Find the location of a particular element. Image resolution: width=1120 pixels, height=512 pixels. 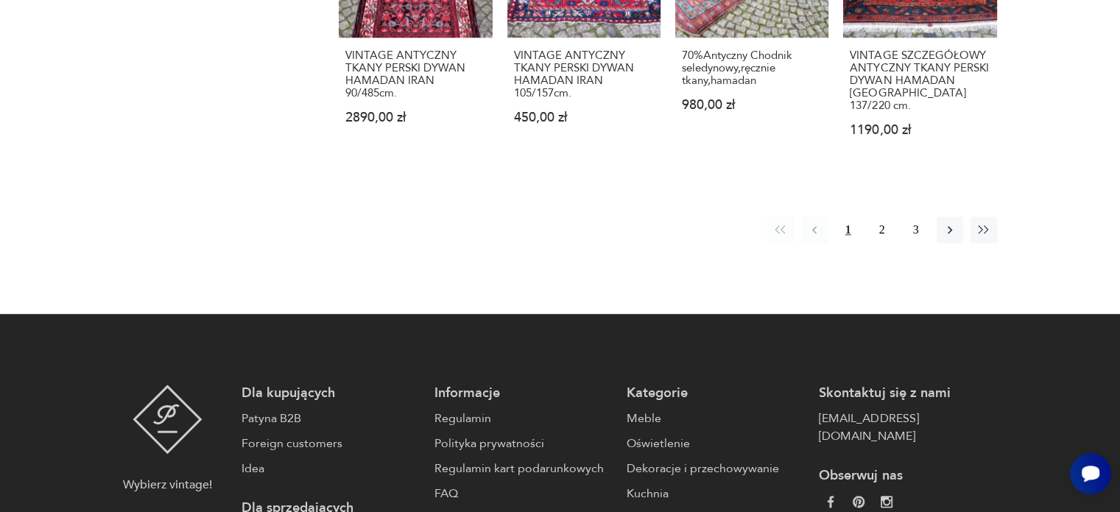

h3: VINTAGE ANTYCZNY TKANY PERSKI DYWAN HAMADAN IRAN 105/157cm. is located at coordinates (584, 74).